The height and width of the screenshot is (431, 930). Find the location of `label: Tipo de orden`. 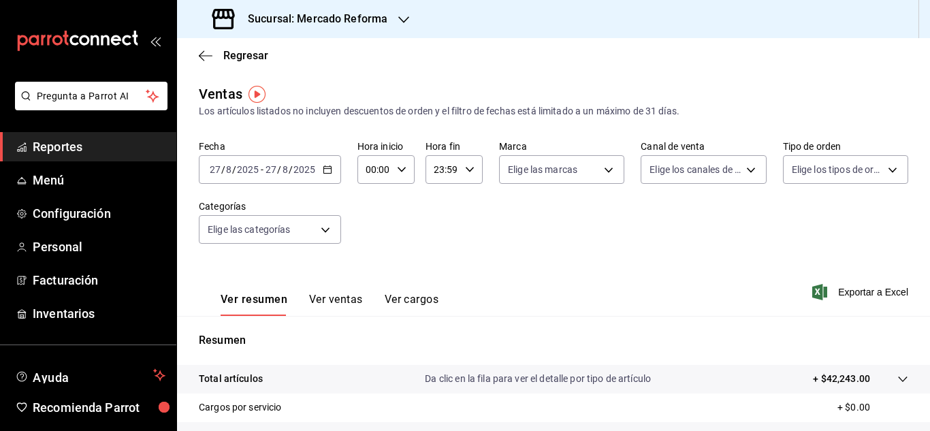

label: Tipo de orden is located at coordinates (846, 146).